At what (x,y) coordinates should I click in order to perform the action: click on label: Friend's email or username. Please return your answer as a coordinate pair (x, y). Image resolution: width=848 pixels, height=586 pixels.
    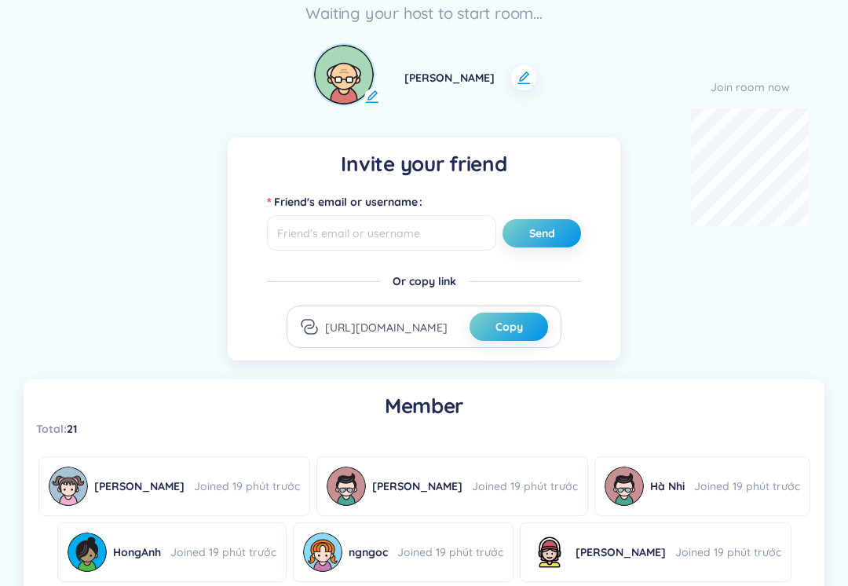
    Looking at the image, I should click on (348, 202).